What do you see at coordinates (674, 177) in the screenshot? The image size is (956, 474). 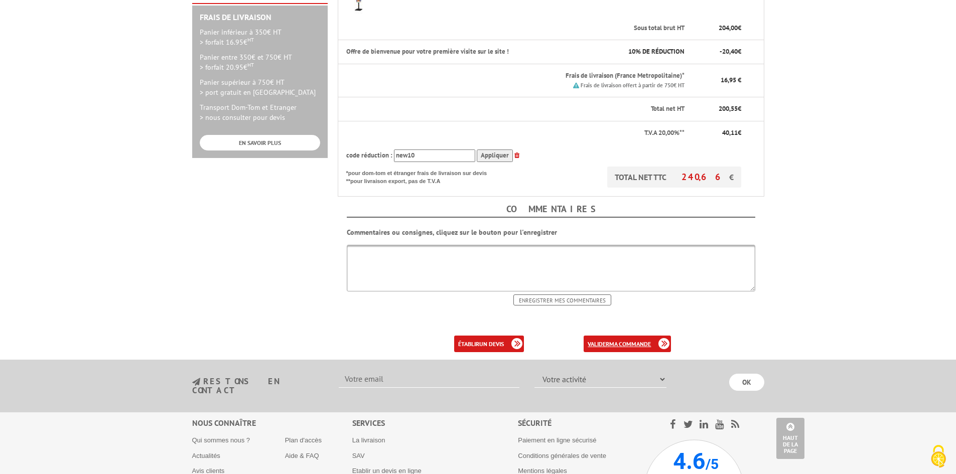 I see `p: TOTAL NET TTC €` at bounding box center [674, 177].